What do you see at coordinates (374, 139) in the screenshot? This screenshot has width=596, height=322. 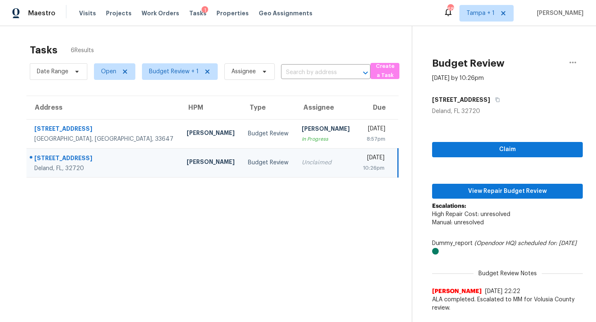 I see `div: 8:57pm` at bounding box center [374, 139].